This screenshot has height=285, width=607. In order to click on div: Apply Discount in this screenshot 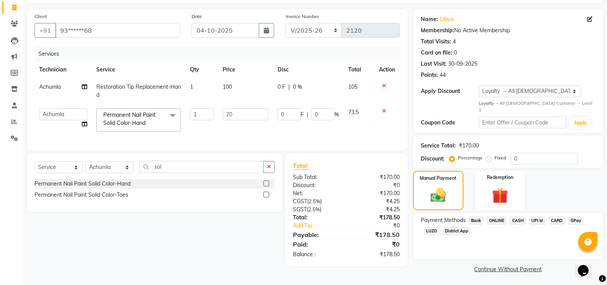, I will do `click(450, 91)`.